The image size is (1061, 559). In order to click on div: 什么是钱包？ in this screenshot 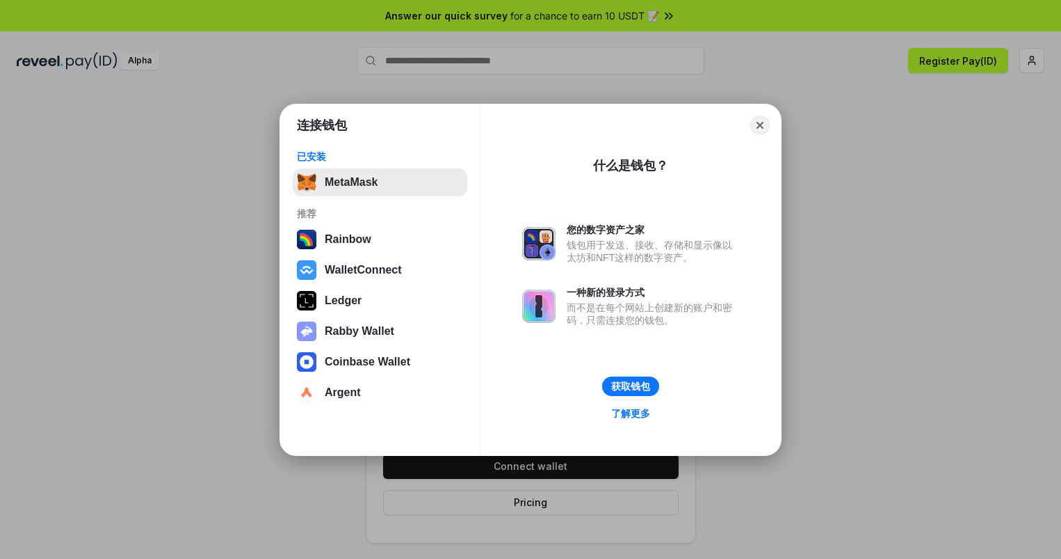, I will do `click(631, 166)`.